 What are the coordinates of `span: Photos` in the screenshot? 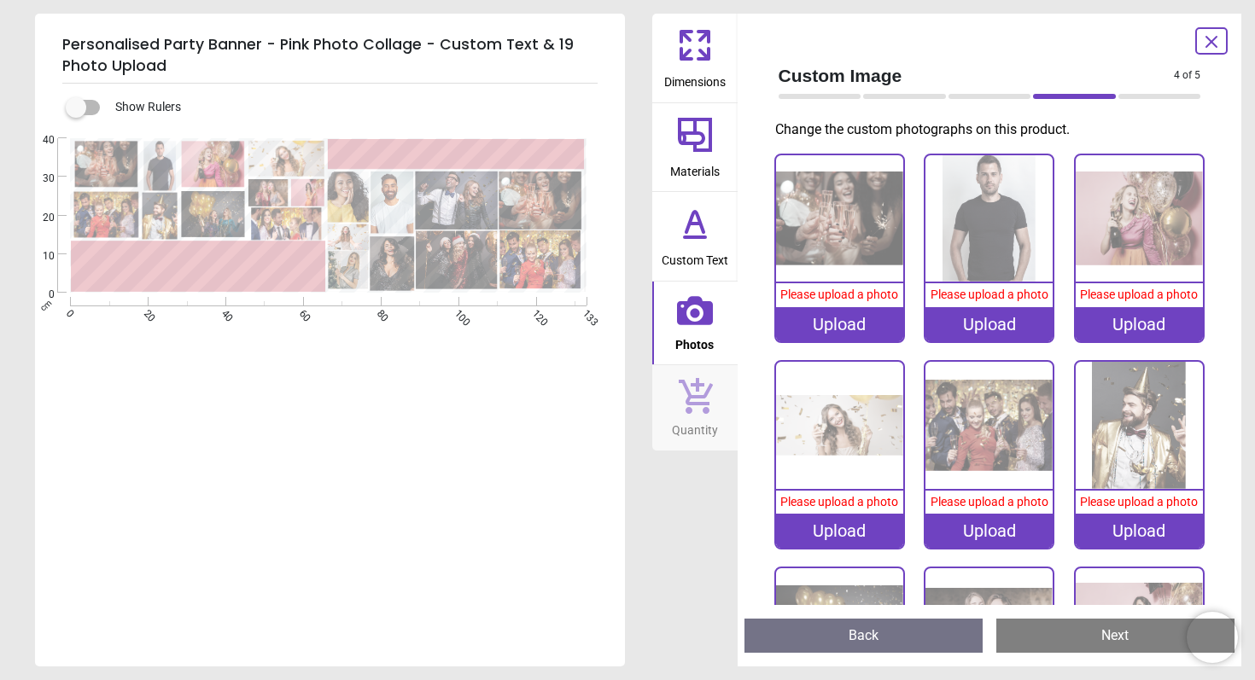 It's located at (694, 341).